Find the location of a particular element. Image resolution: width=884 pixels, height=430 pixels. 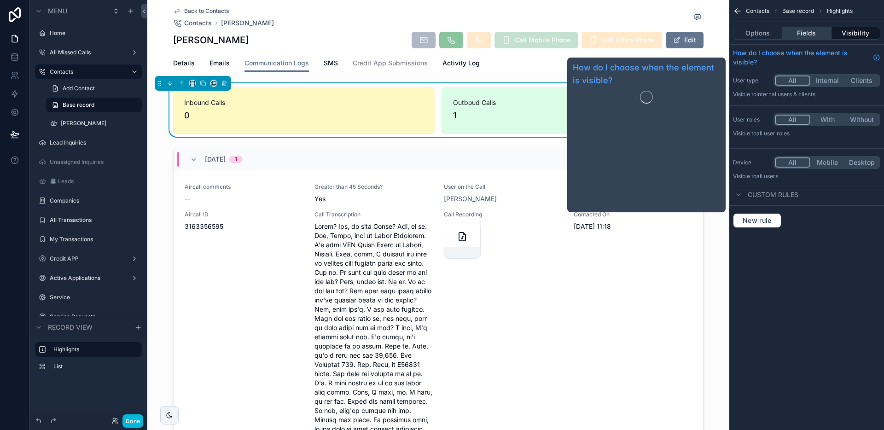

button: Edit is located at coordinates (685, 40).